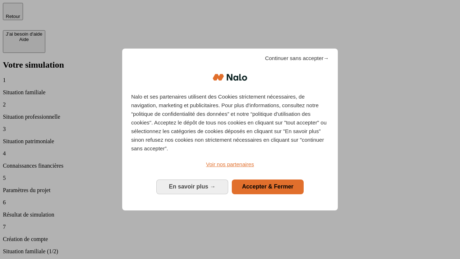 The width and height of the screenshot is (460, 259). What do you see at coordinates (230, 129) in the screenshot?
I see `div: Bienvenue chez Nalo Gestion du consentement` at bounding box center [230, 129].